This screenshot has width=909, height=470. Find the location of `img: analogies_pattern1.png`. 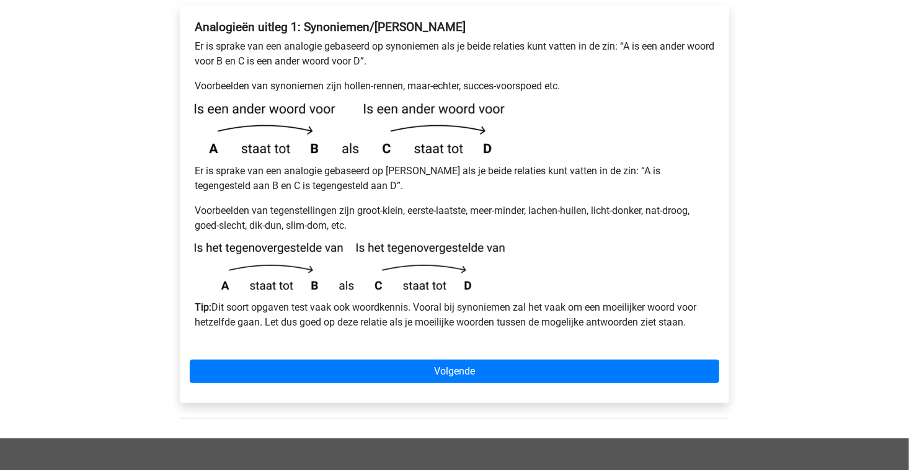

img: analogies_pattern1.png is located at coordinates (350, 128).